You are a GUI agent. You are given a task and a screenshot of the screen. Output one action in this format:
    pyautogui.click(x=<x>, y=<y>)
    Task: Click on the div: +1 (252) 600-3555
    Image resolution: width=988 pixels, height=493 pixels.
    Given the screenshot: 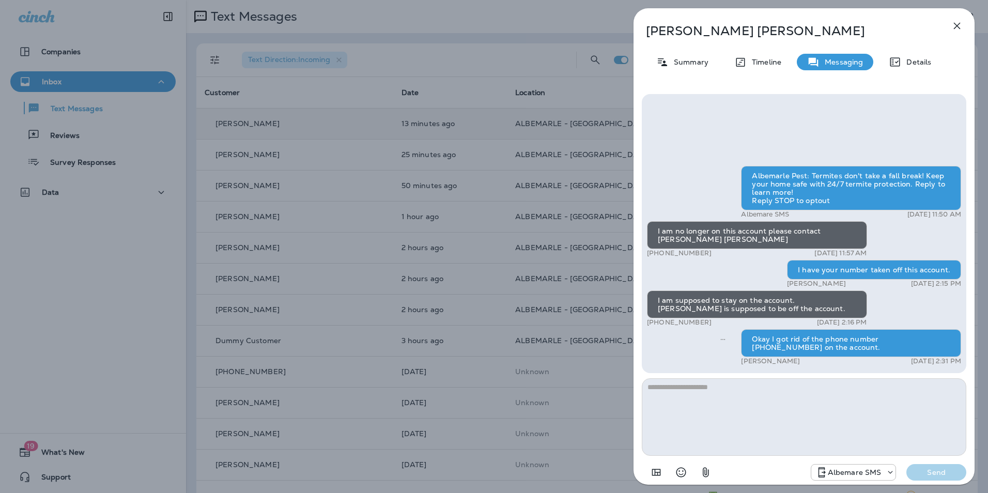 What is the action you would take?
    pyautogui.click(x=854, y=472)
    